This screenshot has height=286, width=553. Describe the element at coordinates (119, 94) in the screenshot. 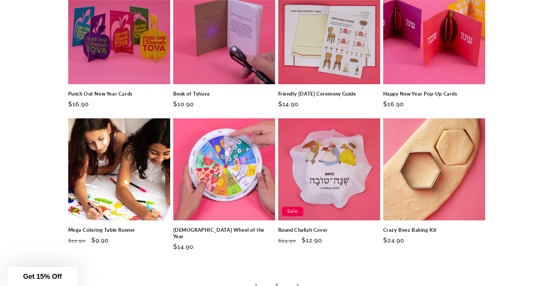

I see `a: Punch Out New Year Cards` at that location.